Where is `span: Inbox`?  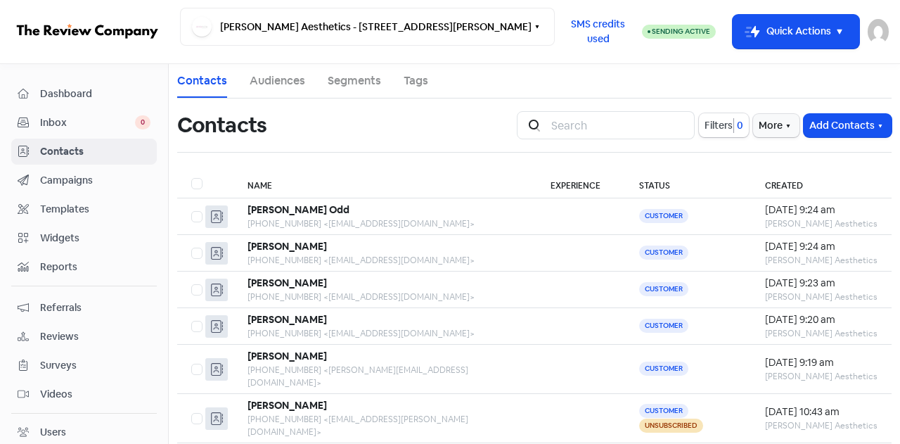 span: Inbox is located at coordinates (87, 122).